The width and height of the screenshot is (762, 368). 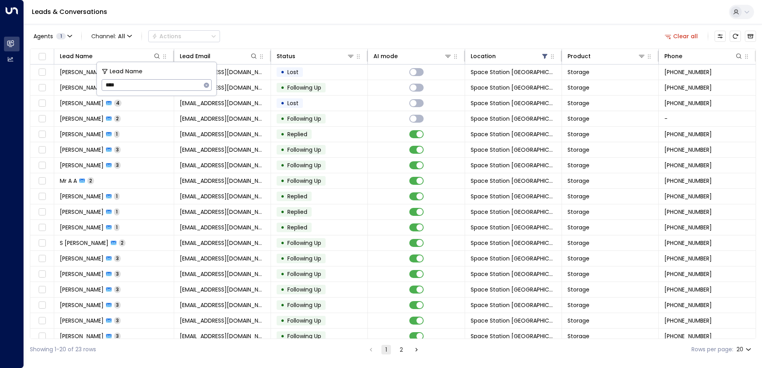 What do you see at coordinates (82, 197) in the screenshot?
I see `span: Shannon Maddocks` at bounding box center [82, 197].